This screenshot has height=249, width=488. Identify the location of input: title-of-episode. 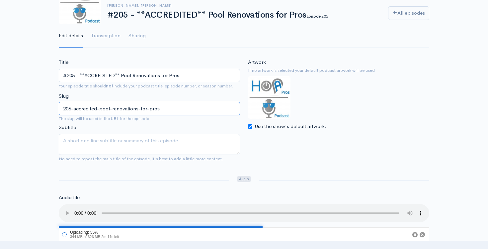
(149, 108).